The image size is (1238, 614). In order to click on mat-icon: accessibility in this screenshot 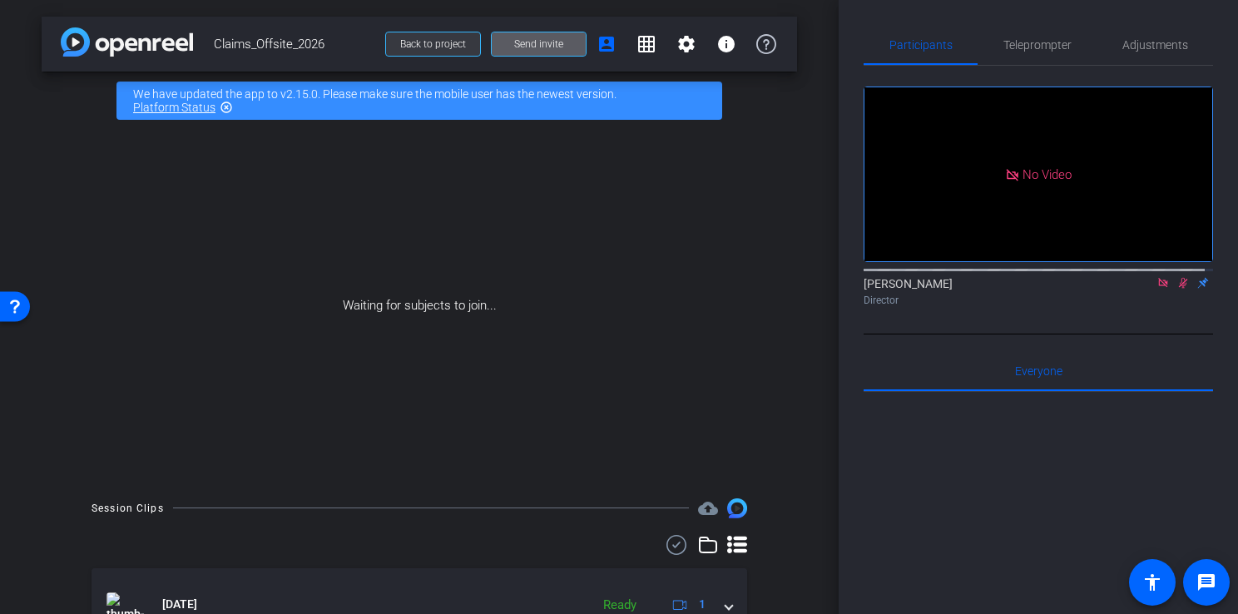, I will do `click(1152, 582)`.